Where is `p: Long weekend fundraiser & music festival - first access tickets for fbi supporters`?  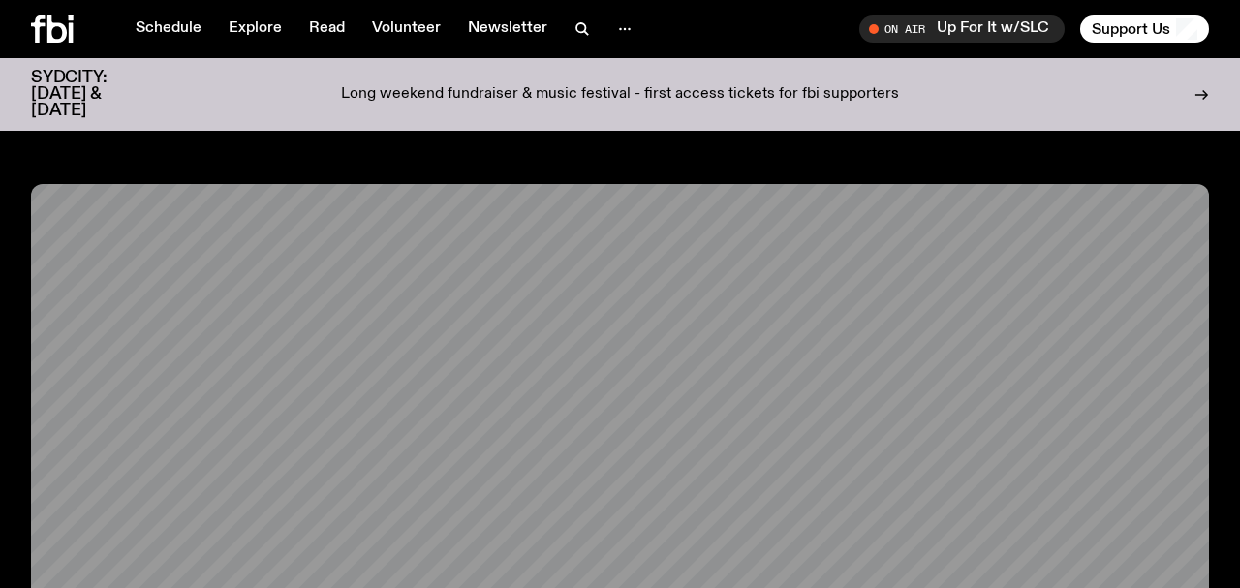
p: Long weekend fundraiser & music festival - first access tickets for fbi supporters is located at coordinates (620, 95).